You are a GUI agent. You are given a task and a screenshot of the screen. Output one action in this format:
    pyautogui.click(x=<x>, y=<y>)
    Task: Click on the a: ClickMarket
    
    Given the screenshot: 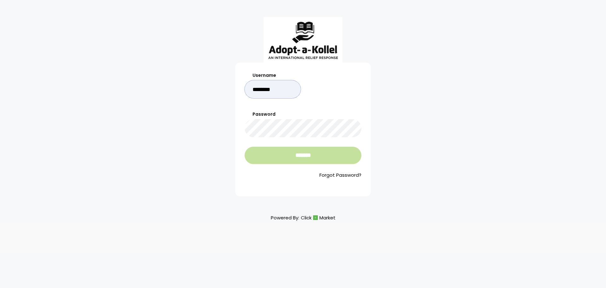 What is the action you would take?
    pyautogui.click(x=318, y=217)
    